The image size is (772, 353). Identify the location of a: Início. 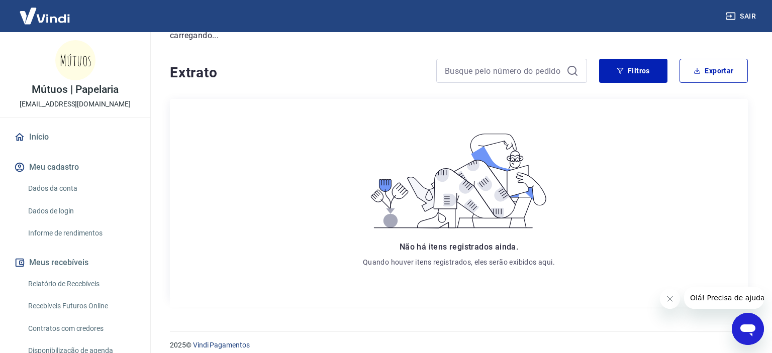
(75, 137).